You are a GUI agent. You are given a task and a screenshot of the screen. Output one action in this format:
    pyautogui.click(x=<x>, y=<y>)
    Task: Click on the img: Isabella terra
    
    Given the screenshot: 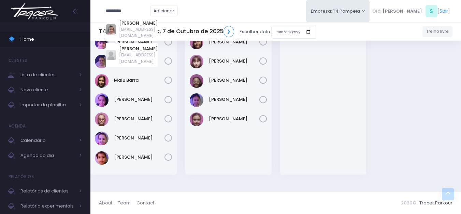 What is the action you would take?
    pyautogui.click(x=197, y=42)
    